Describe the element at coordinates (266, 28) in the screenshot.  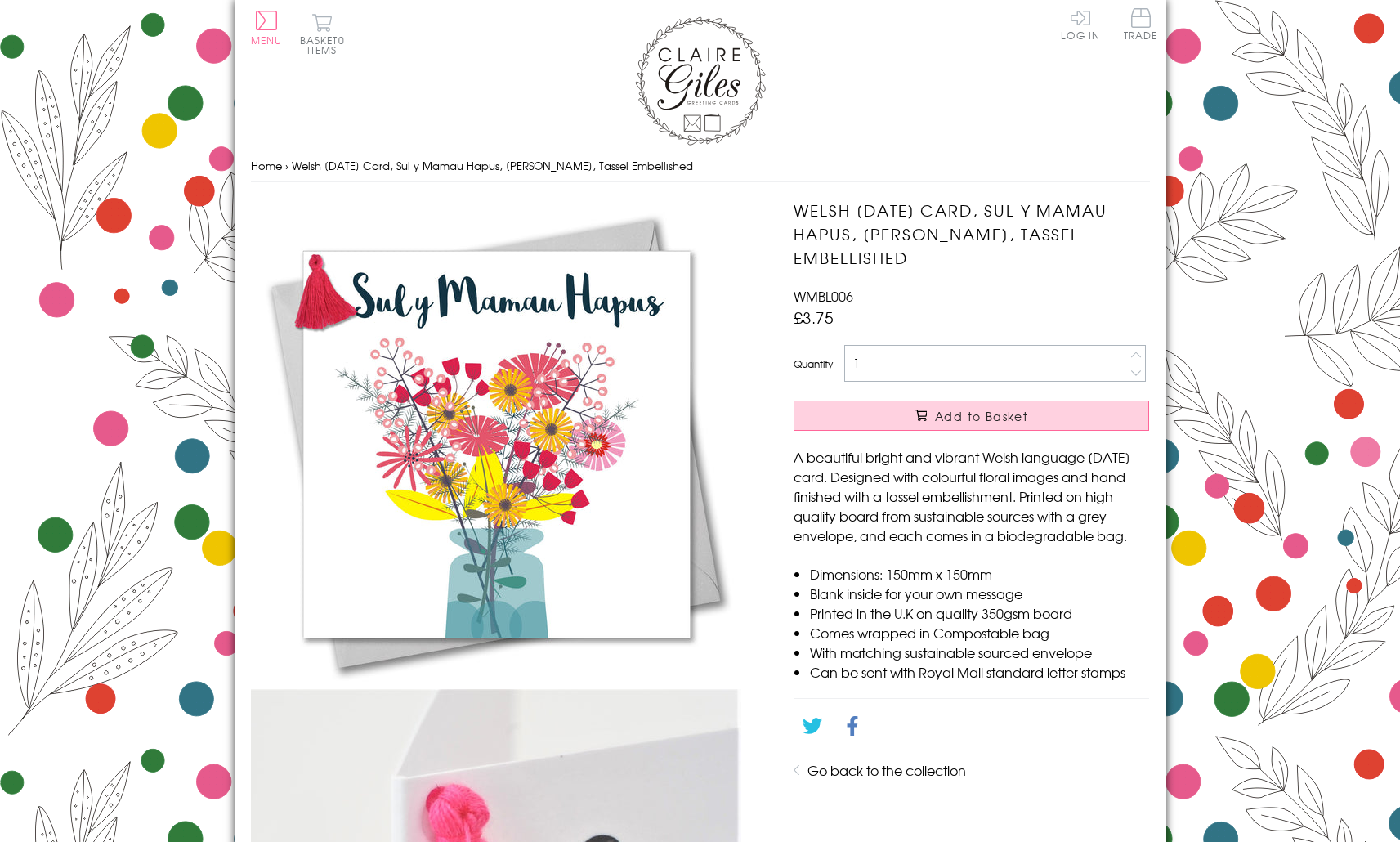
I see `button: Menu` at that location.